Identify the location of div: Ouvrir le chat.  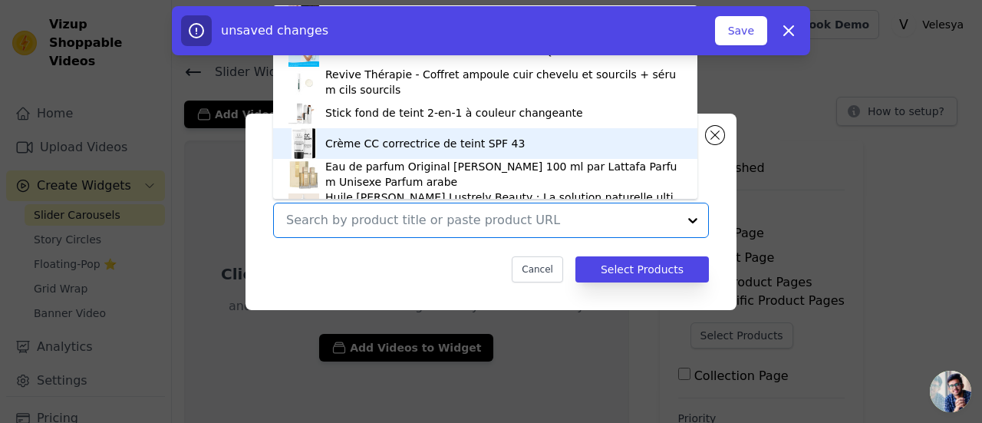
(951, 391).